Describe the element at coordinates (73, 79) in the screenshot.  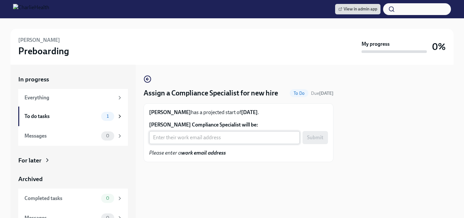
I see `div: In progress` at that location.